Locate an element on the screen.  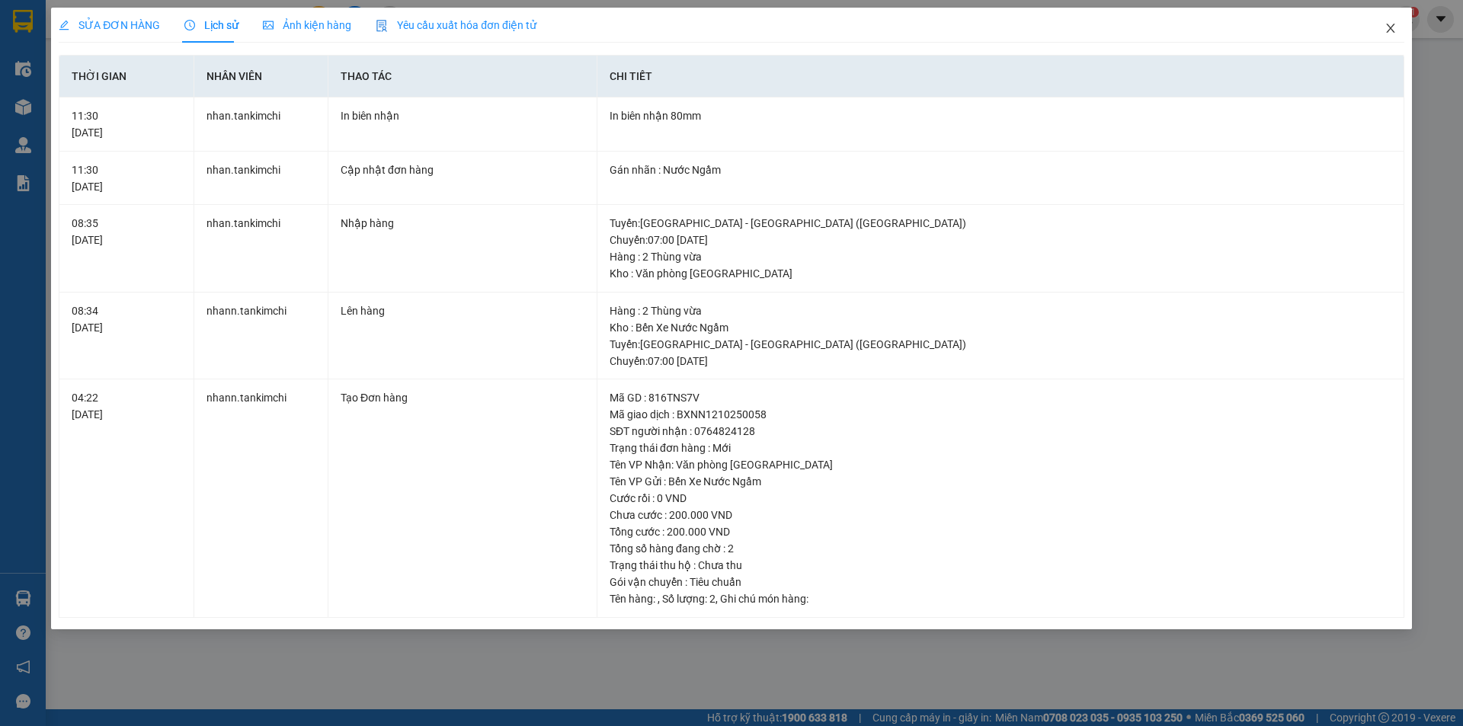
div: Trạng thái đơn hàng : Mới is located at coordinates (1000, 448).